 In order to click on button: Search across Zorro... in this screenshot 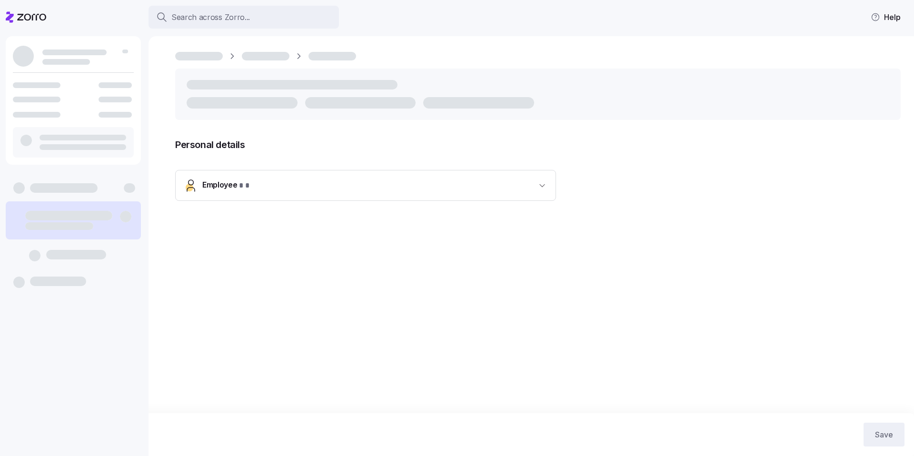, I will do `click(244, 17)`.